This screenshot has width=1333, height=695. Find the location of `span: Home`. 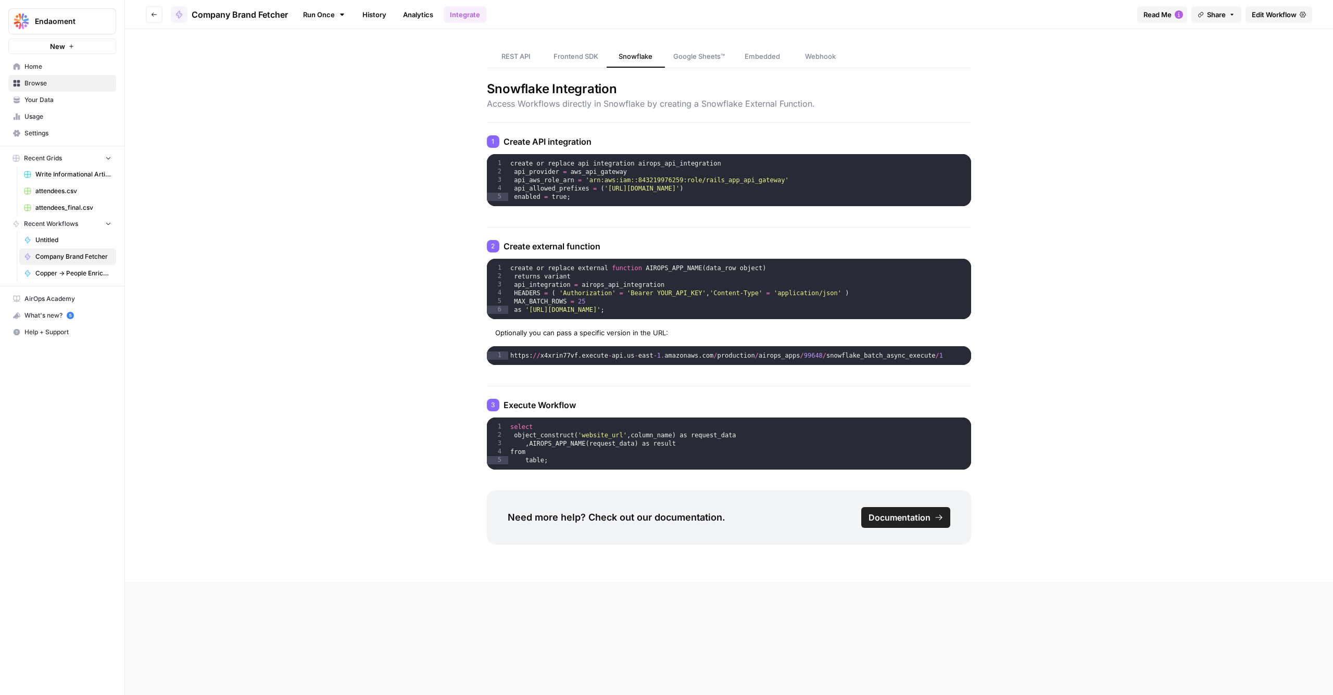

span: Home is located at coordinates (68, 67).